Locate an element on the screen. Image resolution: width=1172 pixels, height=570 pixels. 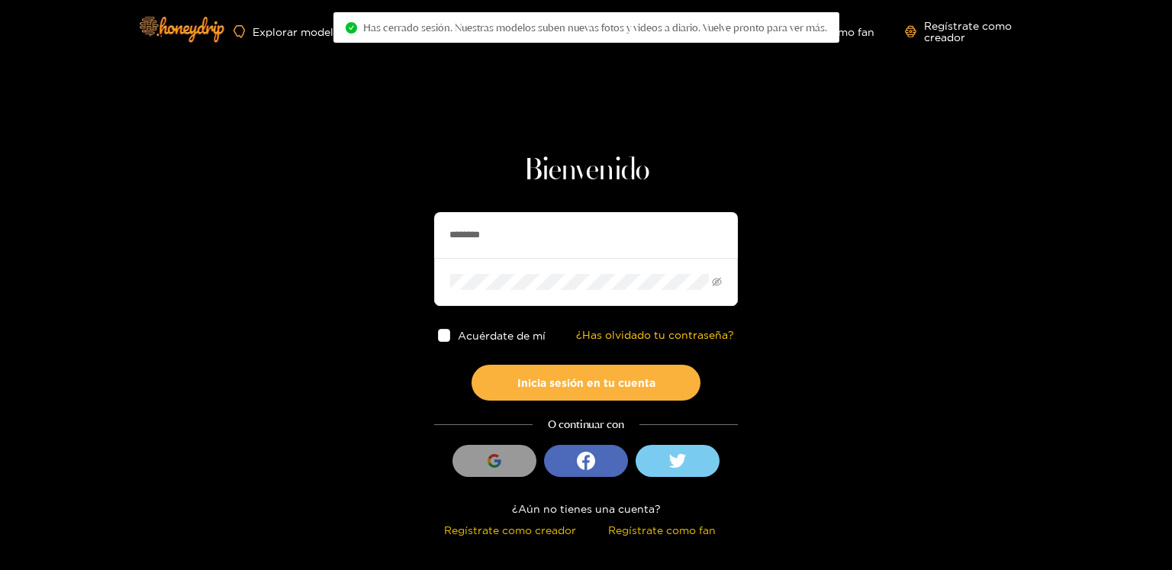
span: círculo de control is located at coordinates (351, 27).